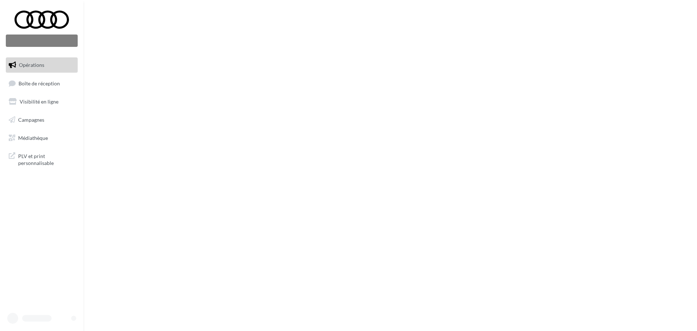 The width and height of the screenshot is (697, 331). I want to click on a: Visibilité en ligne, so click(42, 102).